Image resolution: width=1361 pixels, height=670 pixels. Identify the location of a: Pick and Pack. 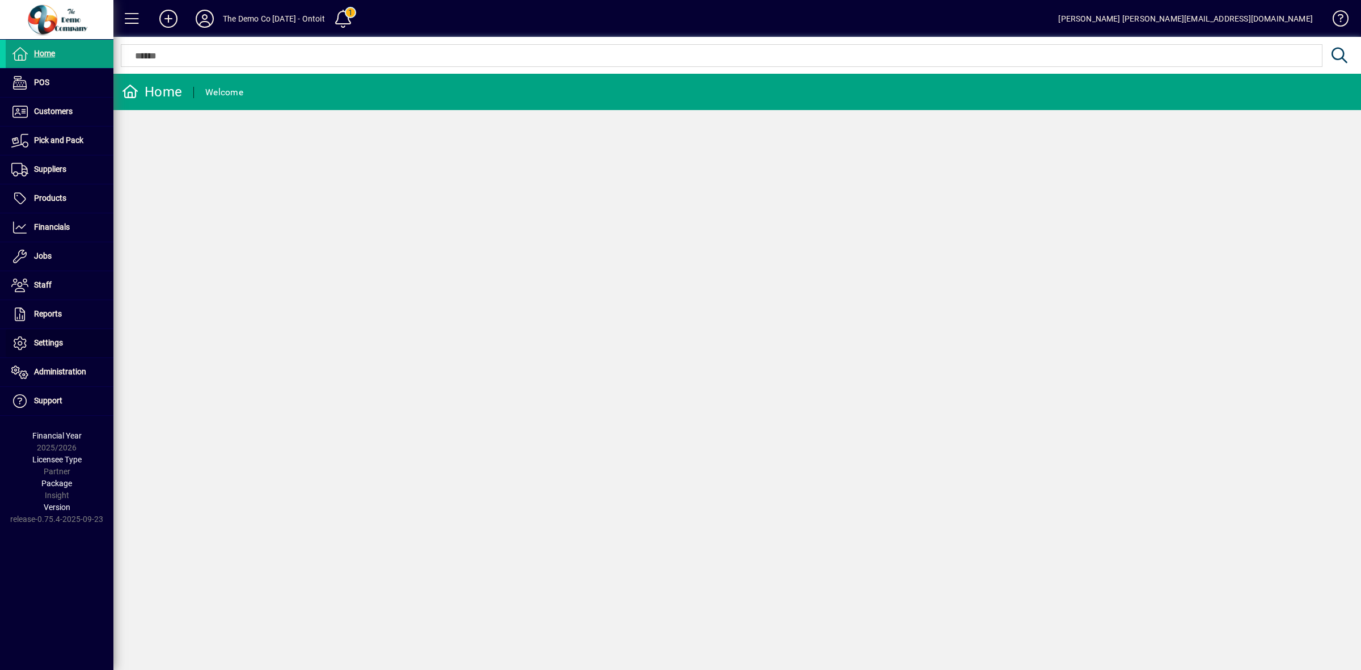
(60, 141).